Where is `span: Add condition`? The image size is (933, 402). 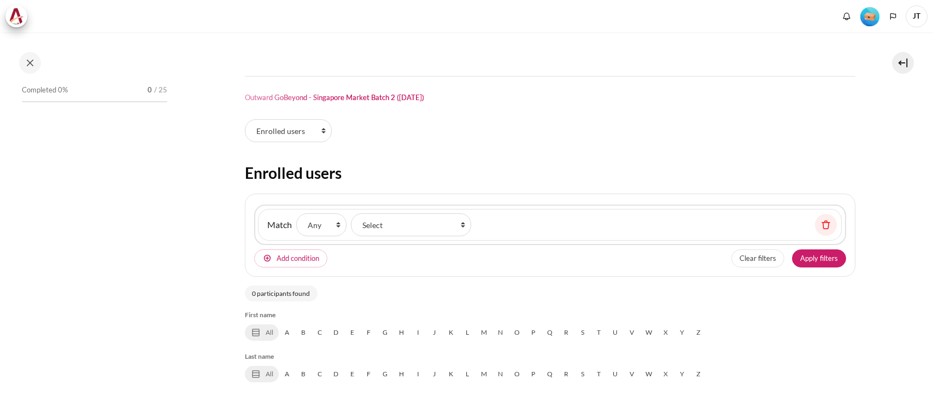
span: Add condition is located at coordinates (298, 259).